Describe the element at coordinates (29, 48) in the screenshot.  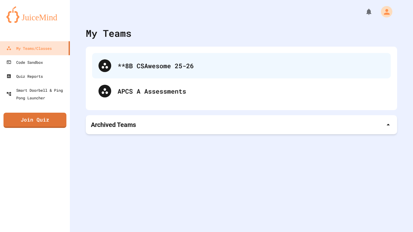
I see `div: My Teams/Classes` at that location.